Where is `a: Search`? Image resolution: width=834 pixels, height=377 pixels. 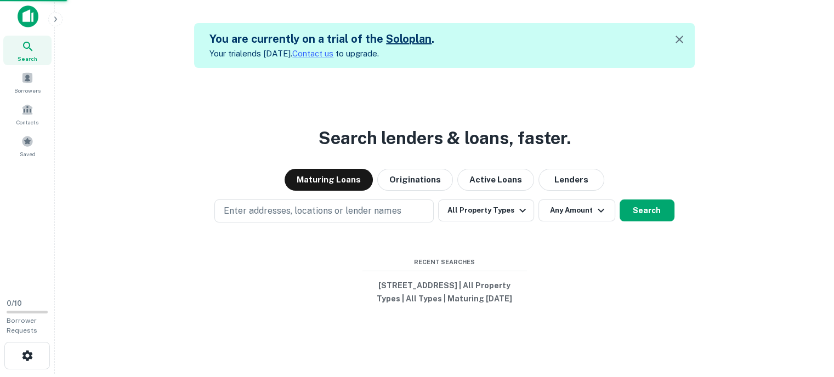 a: Search is located at coordinates (27, 50).